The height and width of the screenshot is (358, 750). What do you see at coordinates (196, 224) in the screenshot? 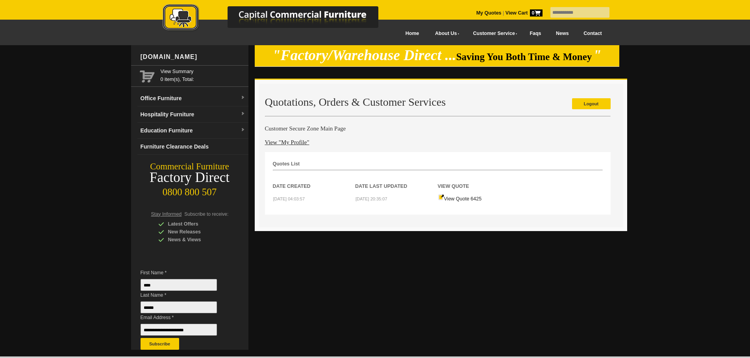
I see `div: Latest Offers` at bounding box center [196, 224].